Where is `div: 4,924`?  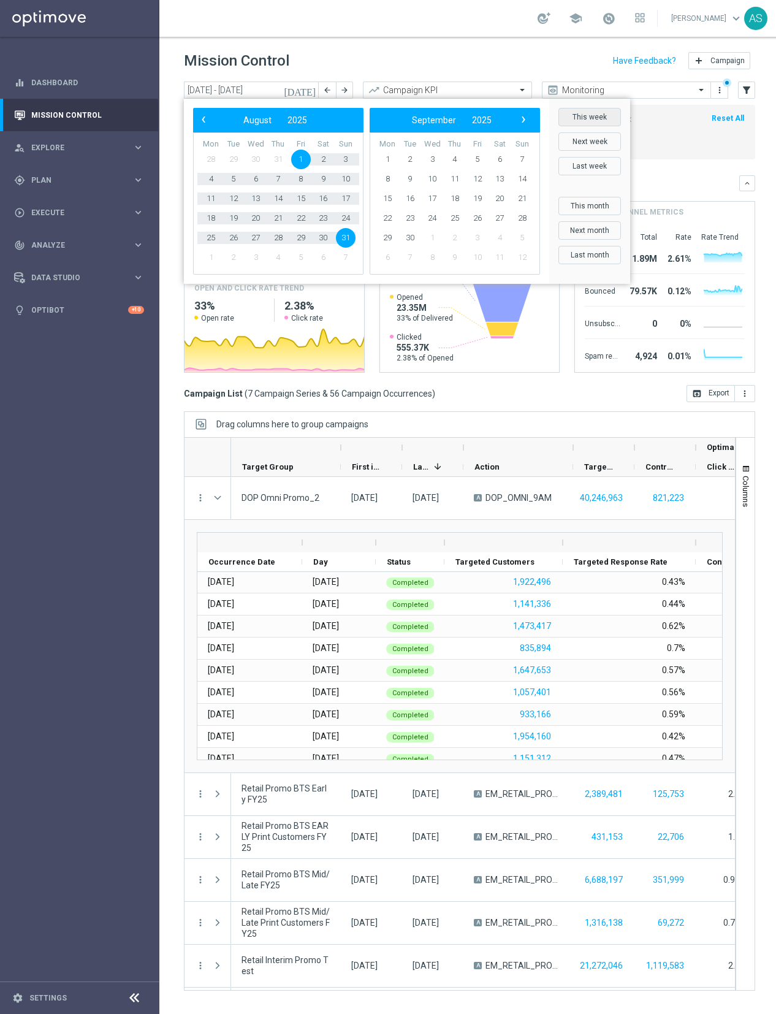
div: 4,924 is located at coordinates (641, 355).